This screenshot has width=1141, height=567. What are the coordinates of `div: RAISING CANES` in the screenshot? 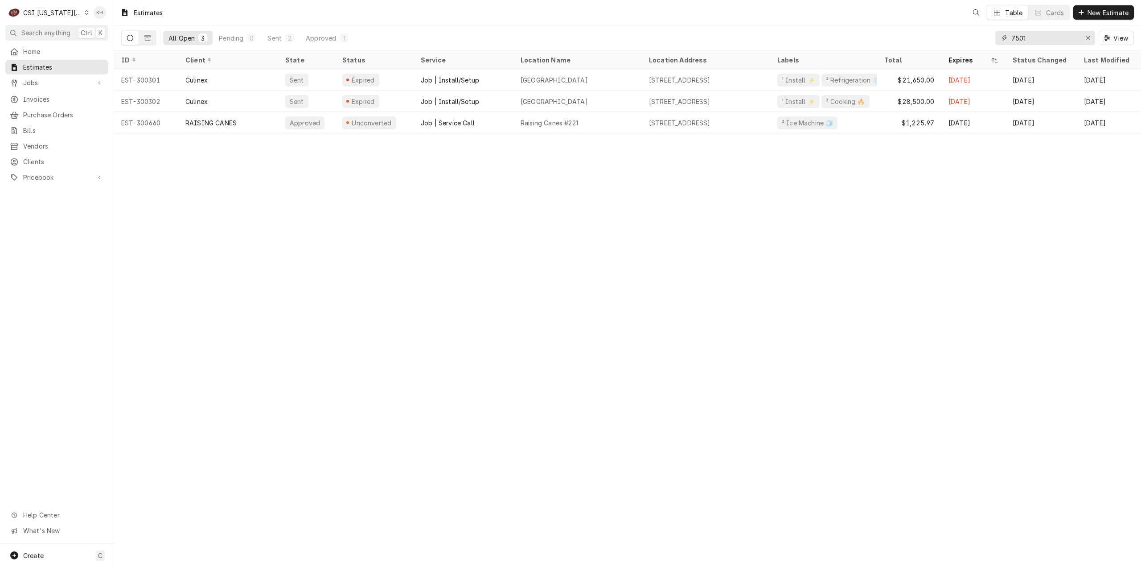 It's located at (211, 123).